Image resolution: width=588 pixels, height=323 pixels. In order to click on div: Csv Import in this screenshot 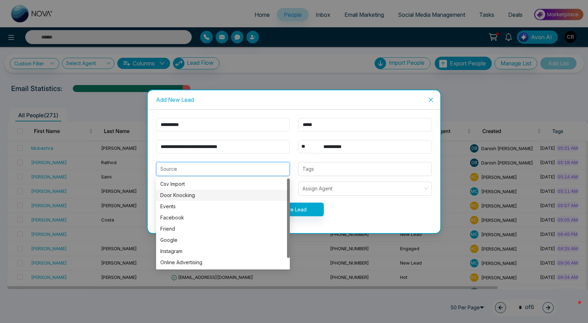, I will do `click(223, 184)`.